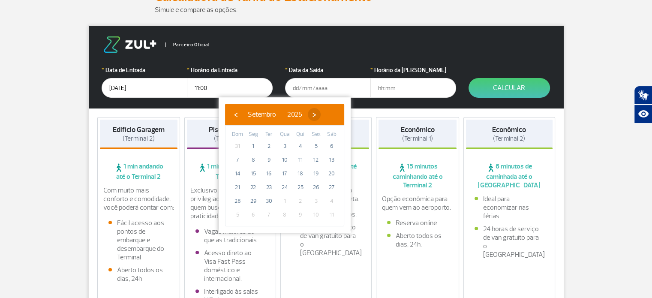 The height and width of the screenshot is (298, 652). I want to click on span: 15, so click(253, 173).